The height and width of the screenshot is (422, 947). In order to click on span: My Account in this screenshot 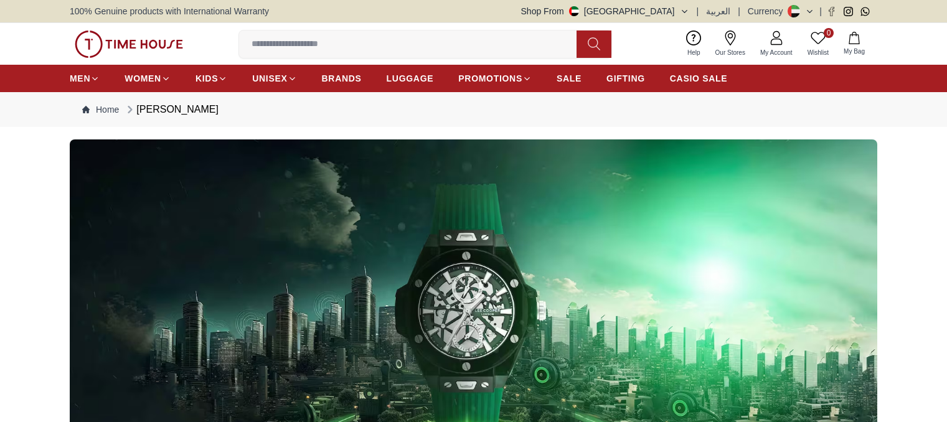, I will do `click(776, 52)`.